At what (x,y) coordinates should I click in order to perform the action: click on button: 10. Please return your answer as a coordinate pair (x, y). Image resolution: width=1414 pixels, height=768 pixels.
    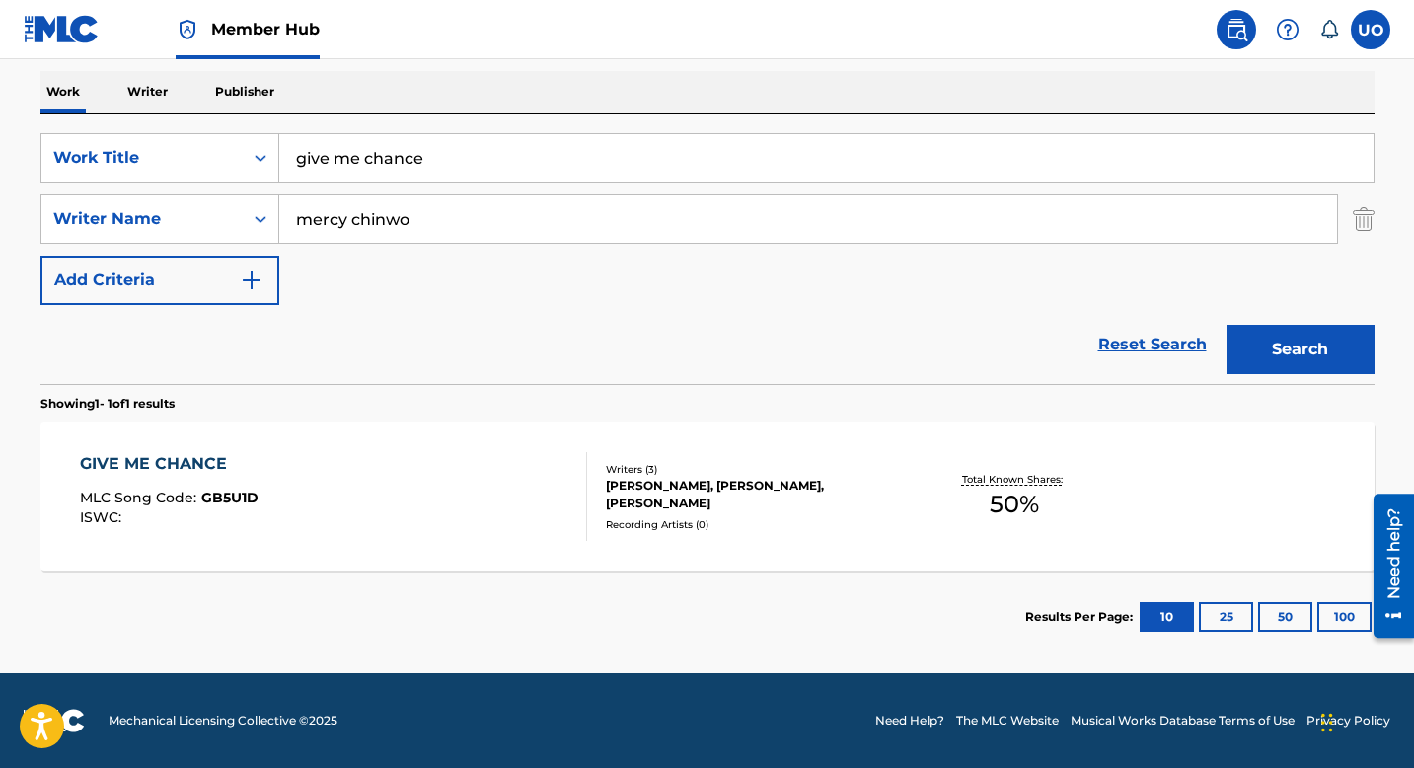
    Looking at the image, I should click on (1166, 617).